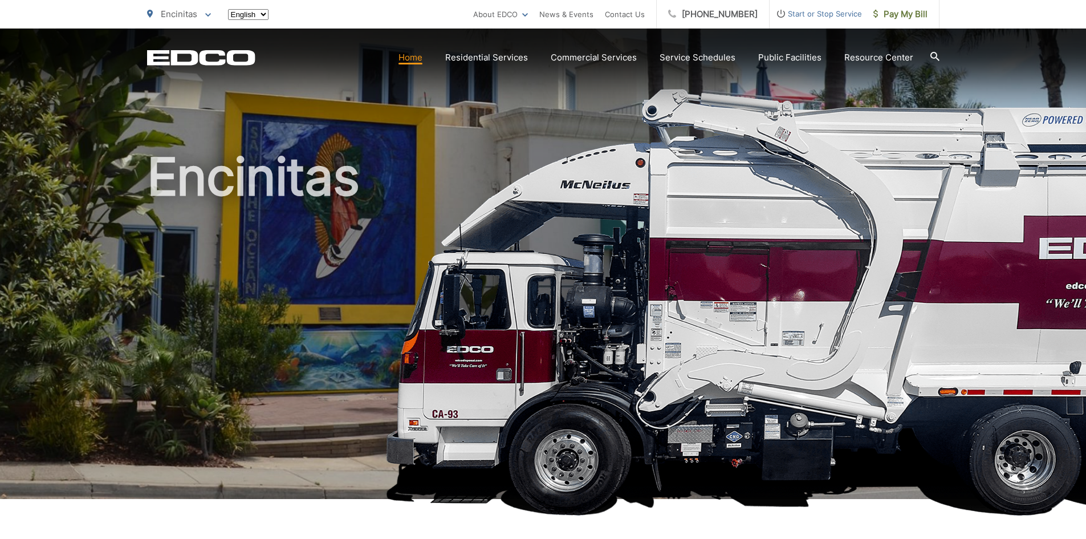 The image size is (1086, 539). What do you see at coordinates (248, 14) in the screenshot?
I see `select: Select a language` at bounding box center [248, 14].